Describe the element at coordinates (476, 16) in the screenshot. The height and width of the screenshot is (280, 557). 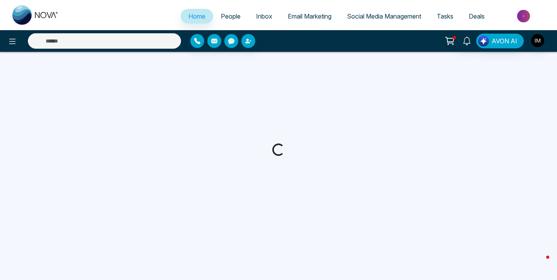
I see `span: Deals` at that location.